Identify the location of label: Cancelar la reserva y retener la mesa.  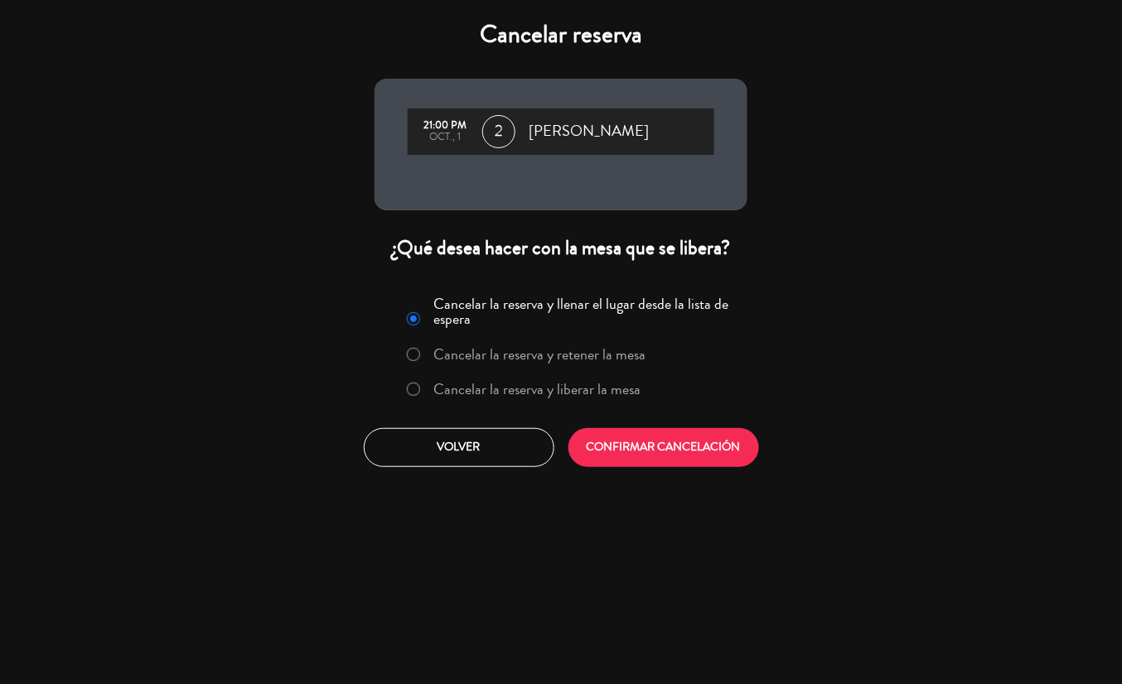
(540, 355).